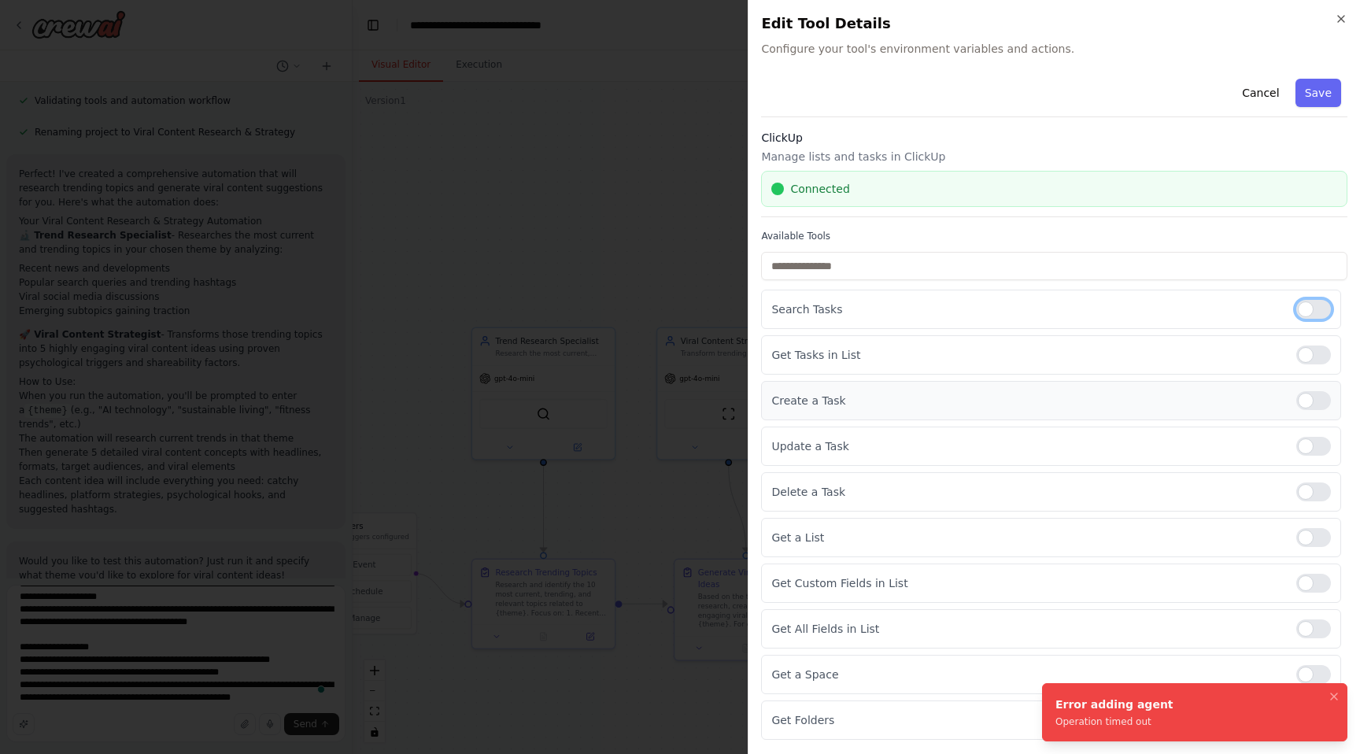  What do you see at coordinates (1260, 93) in the screenshot?
I see `button: Cancel` at bounding box center [1260, 93].